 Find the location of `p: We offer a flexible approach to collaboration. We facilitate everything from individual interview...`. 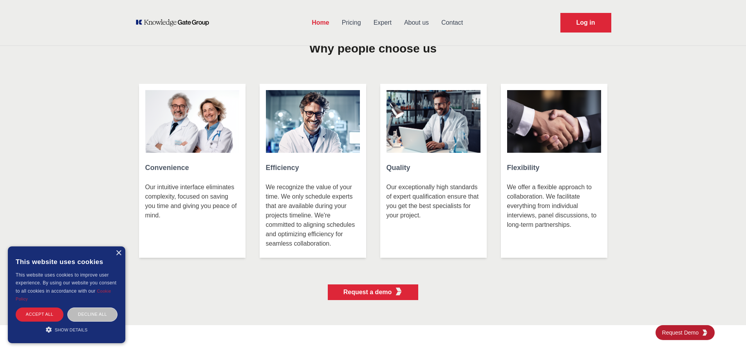

p: We offer a flexible approach to collaboration. We facilitate everything from individual interview... is located at coordinates (554, 217).